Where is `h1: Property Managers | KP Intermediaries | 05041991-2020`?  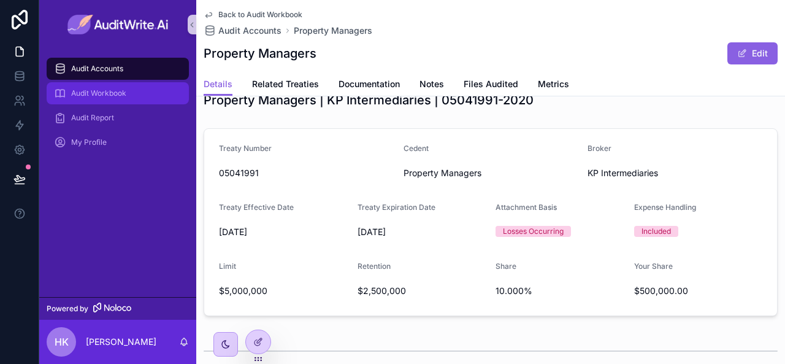 h1: Property Managers | KP Intermediaries | 05041991-2020 is located at coordinates (369, 100).